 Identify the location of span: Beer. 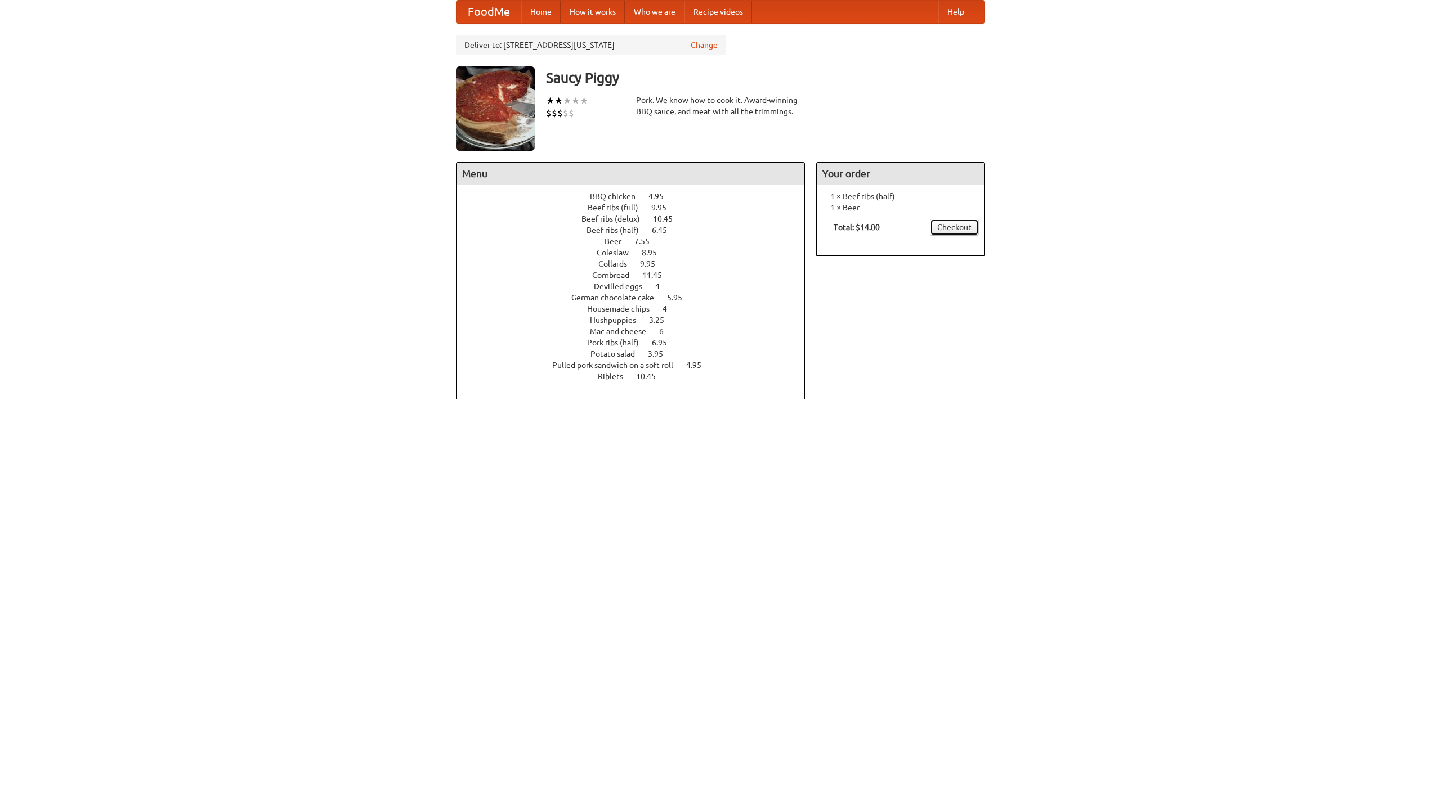
(619, 241).